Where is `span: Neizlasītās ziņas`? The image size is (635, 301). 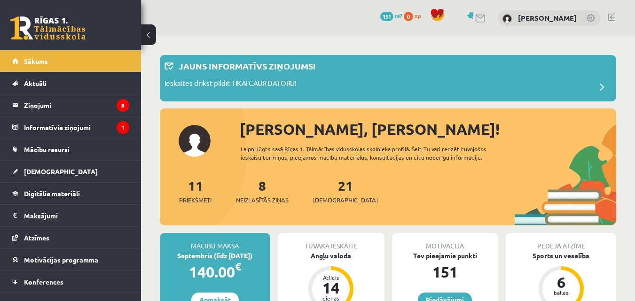 span: Neizlasītās ziņas is located at coordinates (262, 200).